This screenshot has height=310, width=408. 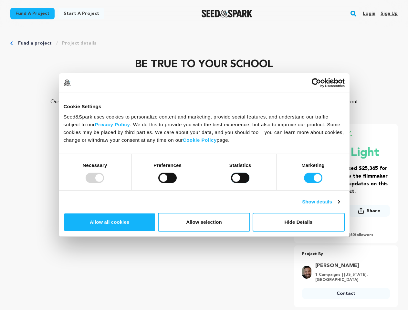 What do you see at coordinates (167, 165) in the screenshot?
I see `strong: Preferences` at bounding box center [167, 165].